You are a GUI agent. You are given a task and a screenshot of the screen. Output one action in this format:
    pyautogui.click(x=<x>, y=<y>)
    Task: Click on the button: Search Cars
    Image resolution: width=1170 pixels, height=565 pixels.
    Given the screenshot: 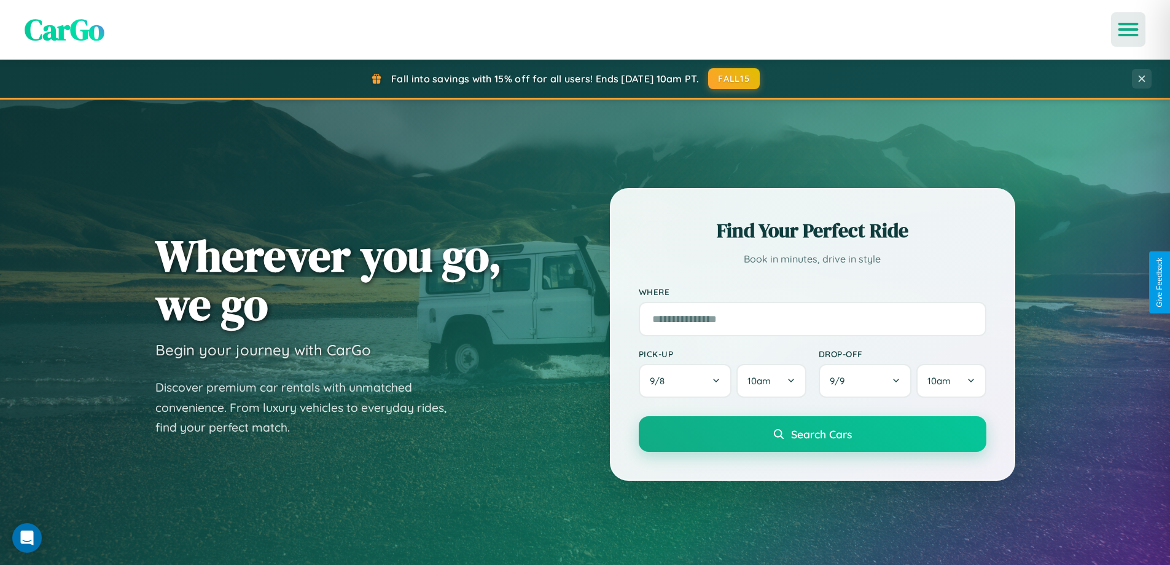 What is the action you would take?
    pyautogui.click(x=813, y=434)
    